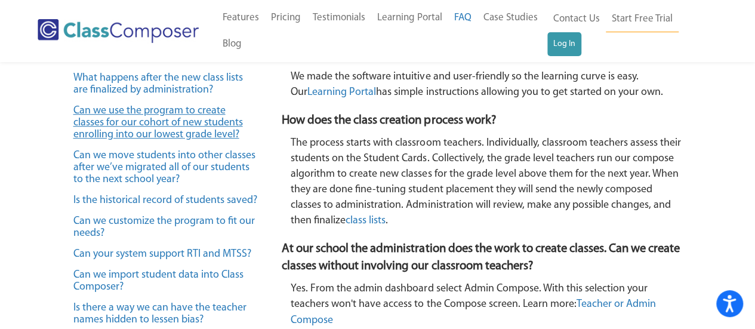 The image size is (755, 329). I want to click on strong: How does the class creation process work?, so click(388, 120).